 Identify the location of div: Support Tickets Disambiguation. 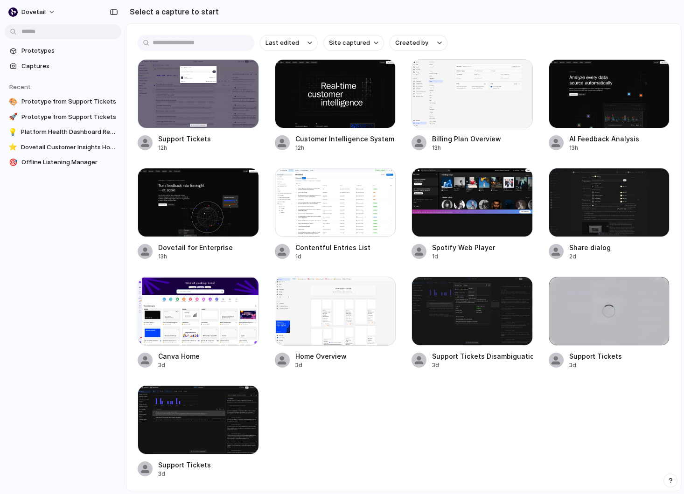
(482, 356).